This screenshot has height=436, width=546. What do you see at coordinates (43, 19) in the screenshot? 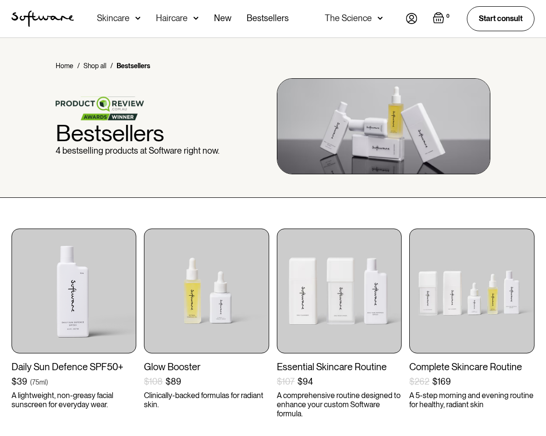
I see `img: Software Logo` at bounding box center [43, 19].